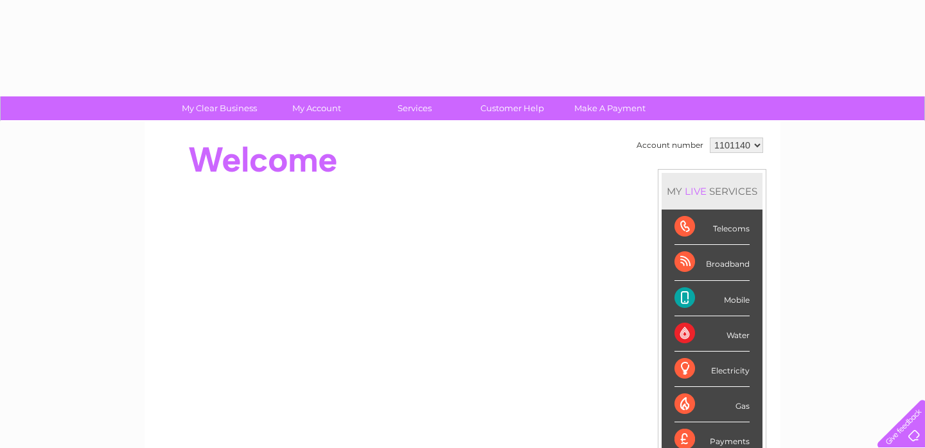 Image resolution: width=925 pixels, height=448 pixels. What do you see at coordinates (414, 108) in the screenshot?
I see `a: Services` at bounding box center [414, 108].